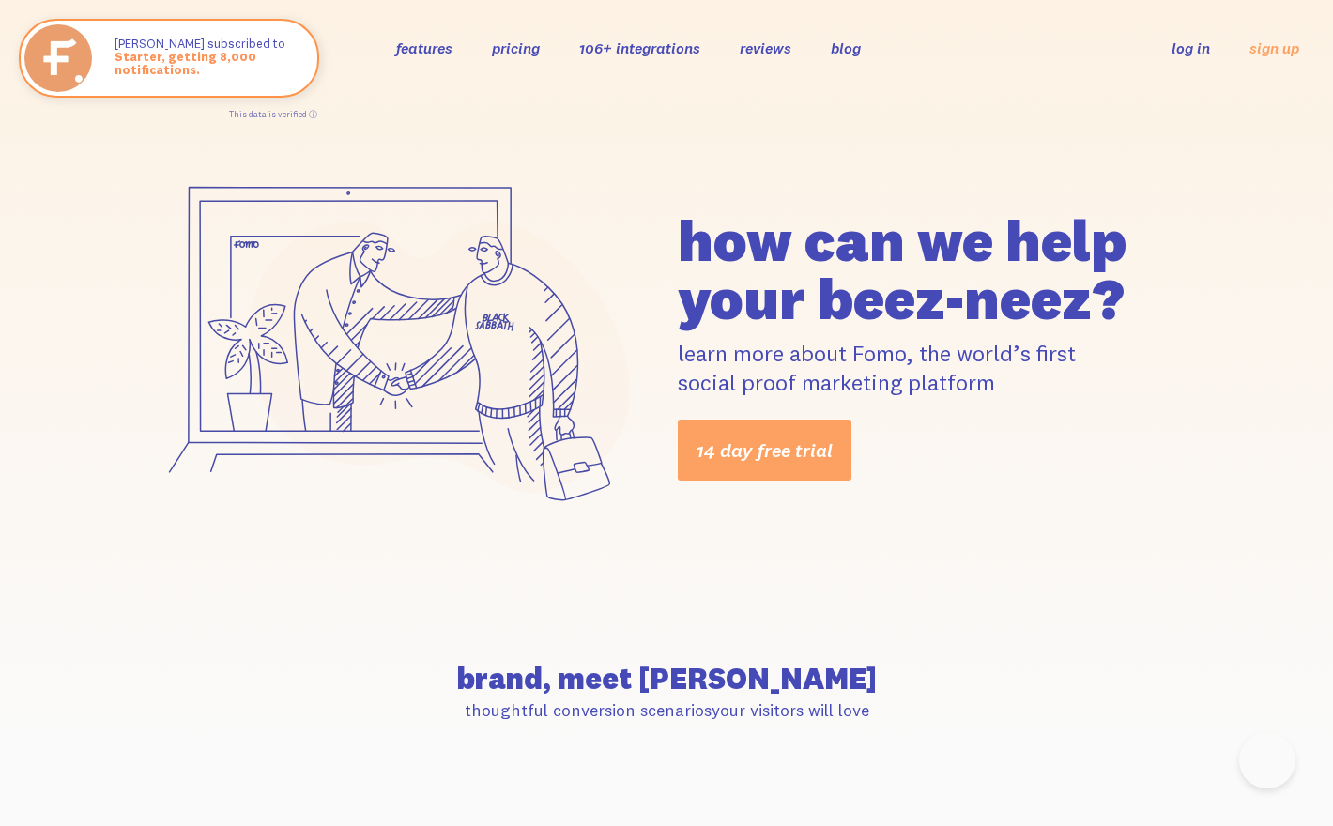 The image size is (1333, 826). What do you see at coordinates (666, 710) in the screenshot?
I see `p: thoughtful conversion scenarios your visitors will love` at bounding box center [666, 710].